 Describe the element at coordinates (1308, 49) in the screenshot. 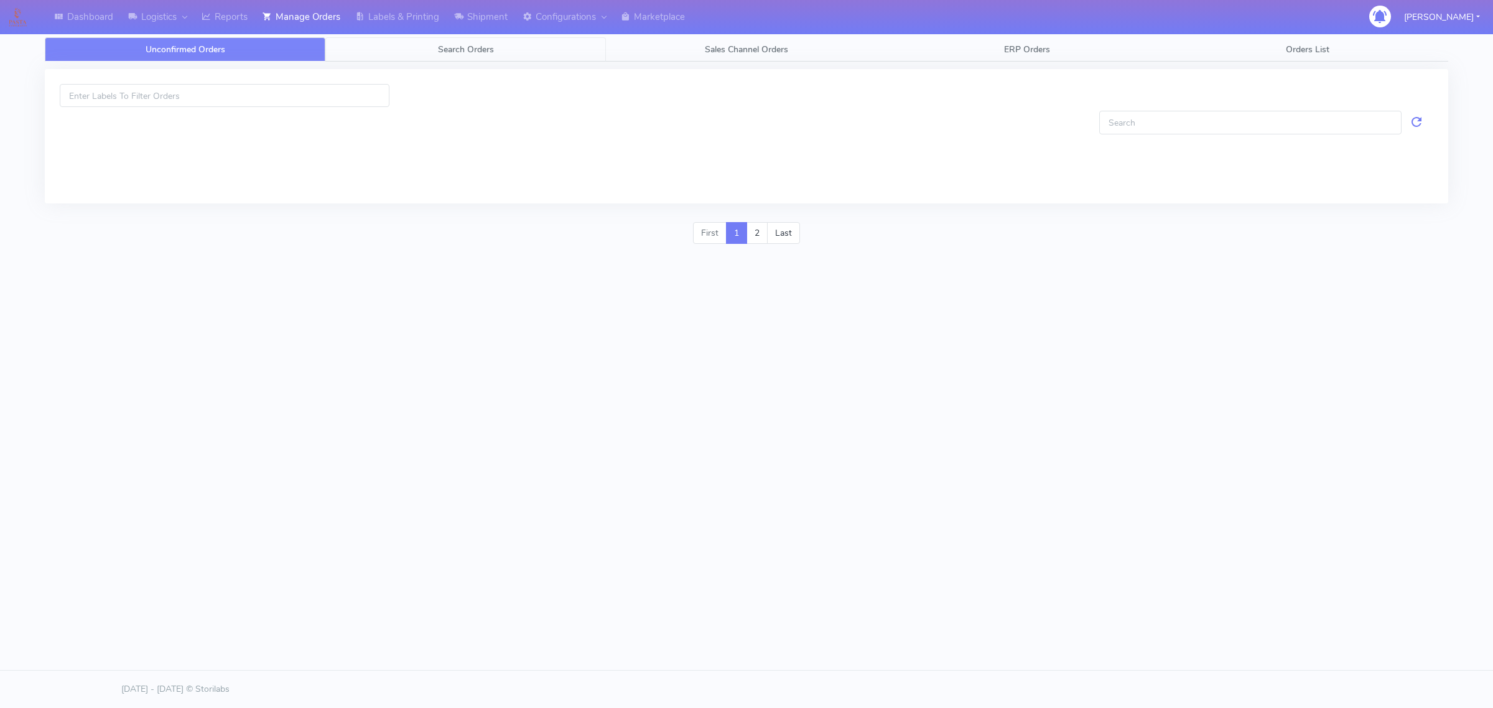

I see `span: Orders List` at that location.